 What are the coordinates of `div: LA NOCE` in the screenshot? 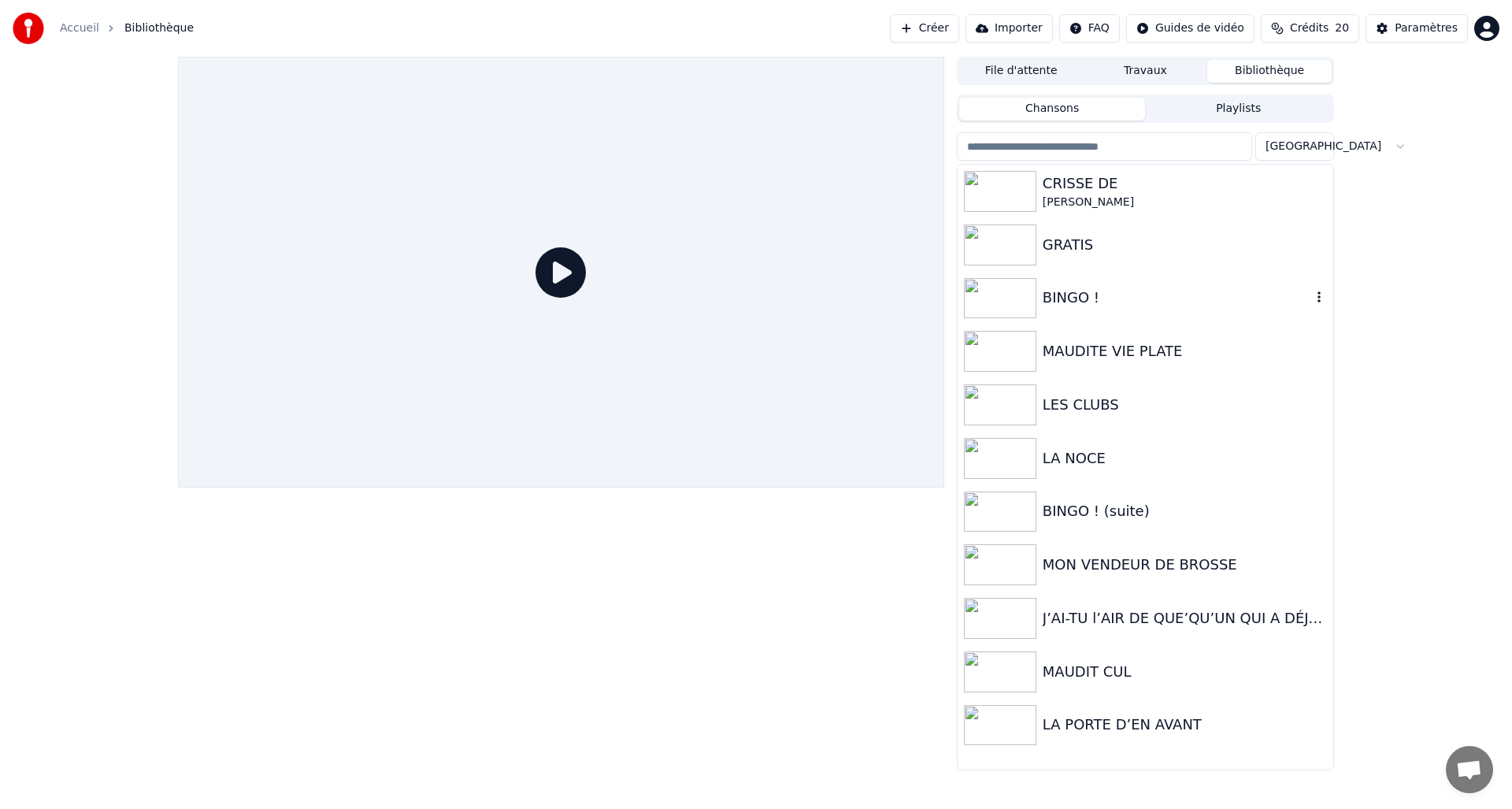 It's located at (1184, 458).